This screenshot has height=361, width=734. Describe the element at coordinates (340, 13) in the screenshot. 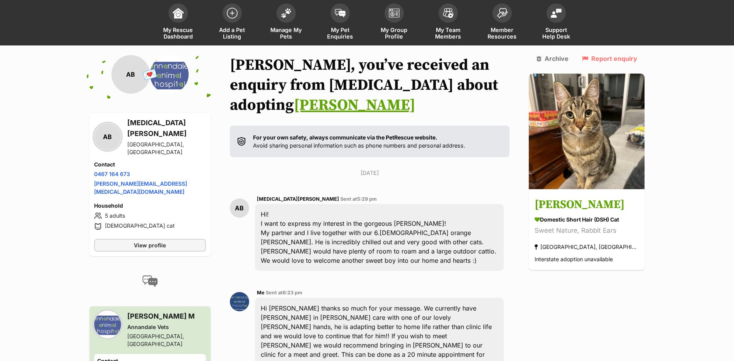

I see `img: pet-enquiries-icon-7e3ad2cf08bfb03b45e93fb7055b45f3efa6380592205ae92323e6603595dc1f.svg` at that location.